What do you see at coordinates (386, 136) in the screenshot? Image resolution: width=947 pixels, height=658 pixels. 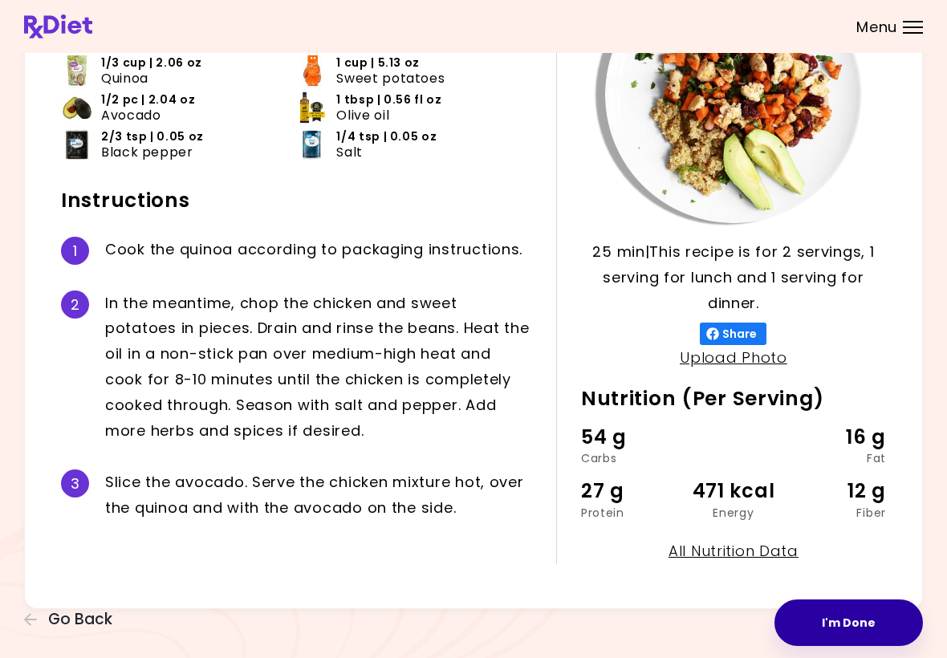 I see `span: 1/4 tsp | 0.05 oz` at bounding box center [386, 136].